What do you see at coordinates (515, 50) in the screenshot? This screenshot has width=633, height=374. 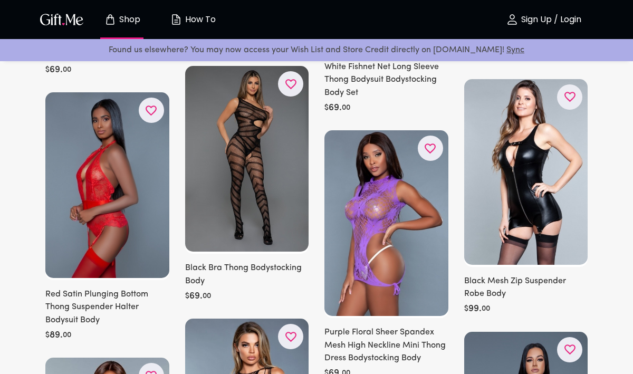 I see `a: Sync` at bounding box center [515, 50].